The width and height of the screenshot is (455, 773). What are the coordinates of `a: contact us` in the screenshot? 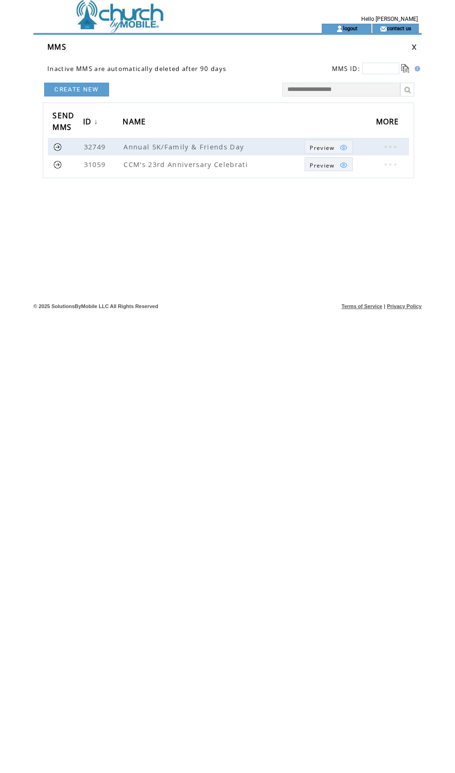 It's located at (398, 28).